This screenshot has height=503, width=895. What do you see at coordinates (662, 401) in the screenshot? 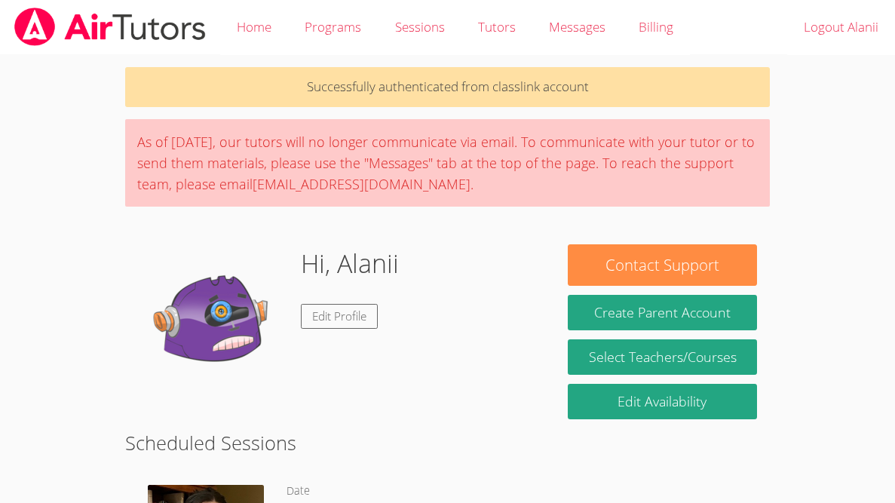
I see `a: Edit Availability` at bounding box center [662, 401].